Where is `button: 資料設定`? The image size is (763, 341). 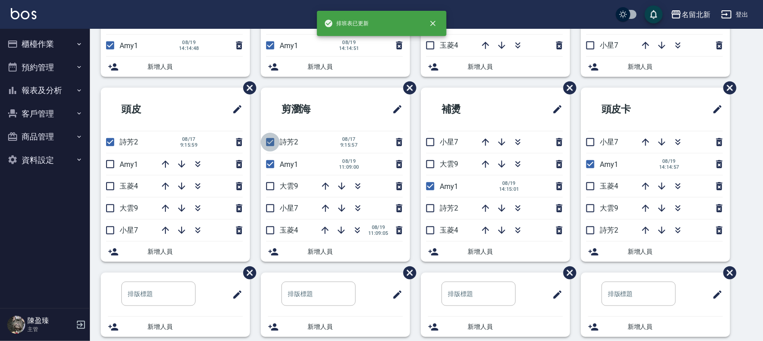 button: 資料設定 is located at coordinates (45, 160).